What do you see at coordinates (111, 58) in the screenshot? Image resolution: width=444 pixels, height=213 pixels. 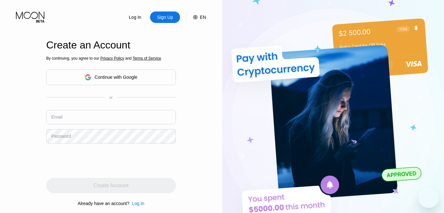 I see `div: By continuing, you agree to our` at bounding box center [111, 58].